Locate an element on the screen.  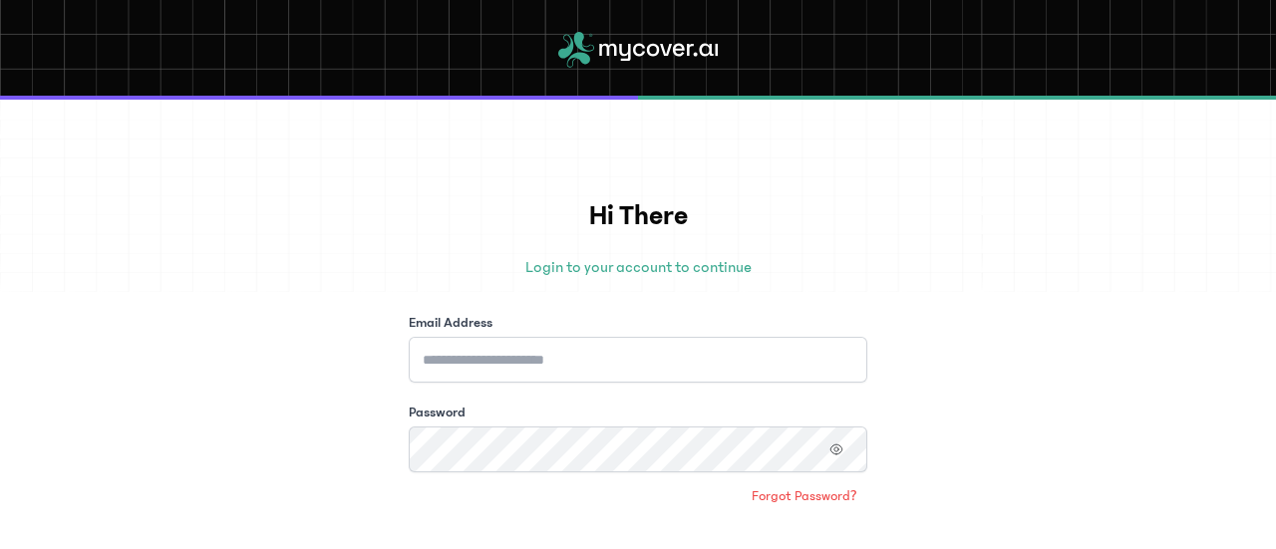
h1: Hi There is located at coordinates (638, 216).